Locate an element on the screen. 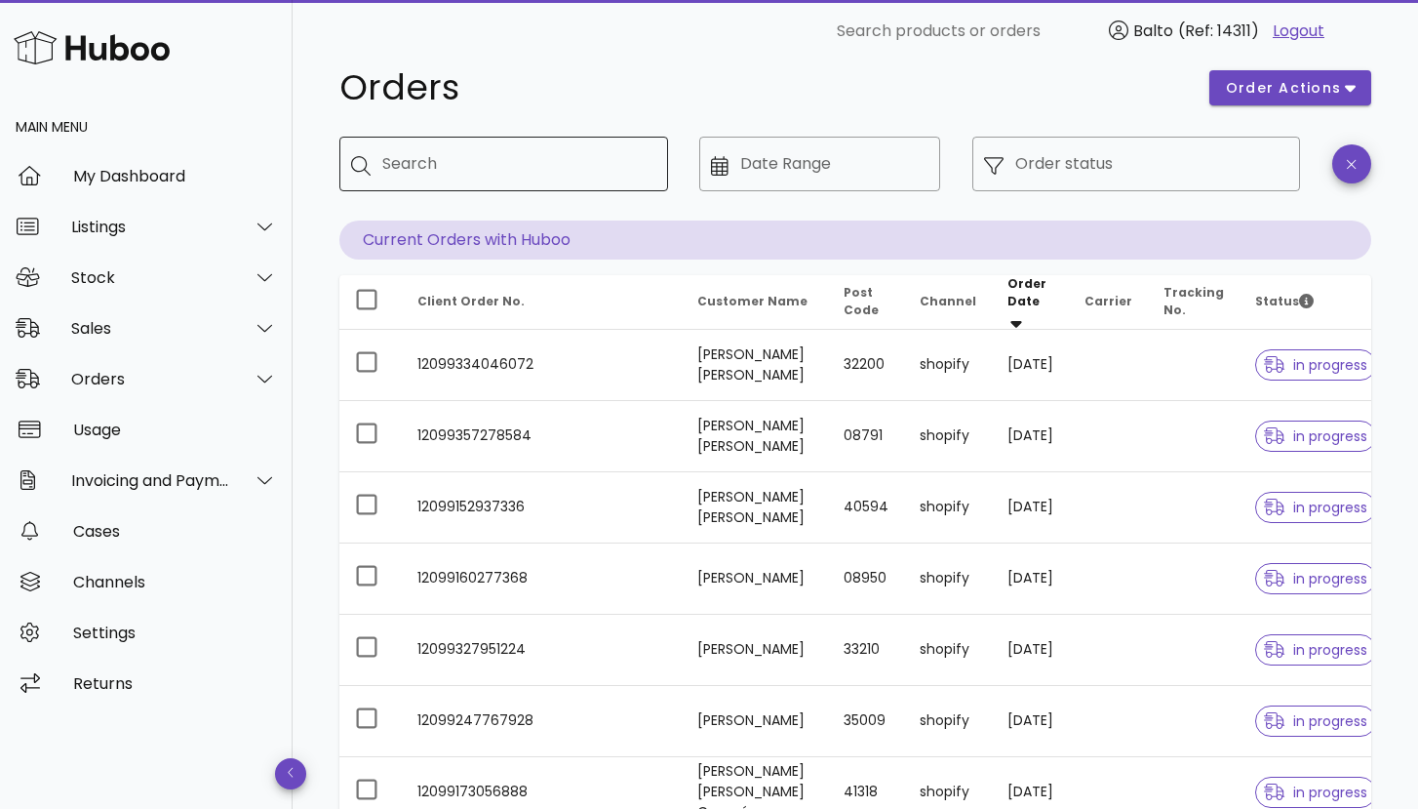  td: 12099247767928 is located at coordinates (541, 721).